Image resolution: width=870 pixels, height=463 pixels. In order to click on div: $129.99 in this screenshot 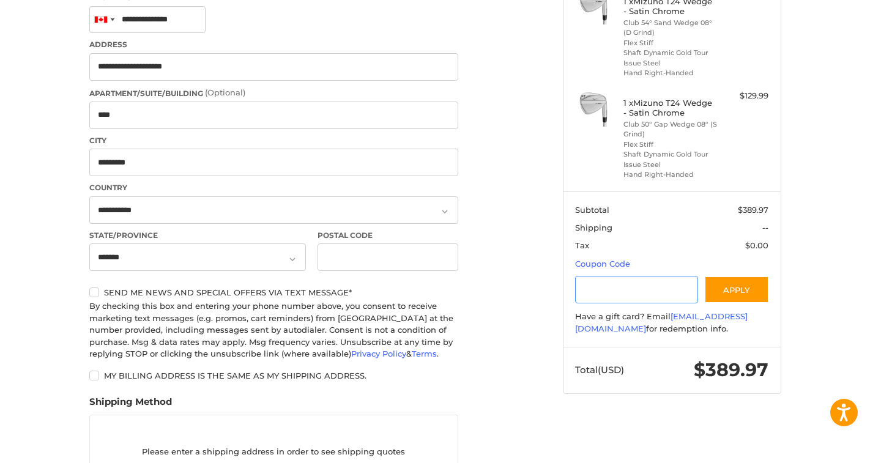, I will do `click(744, 96)`.